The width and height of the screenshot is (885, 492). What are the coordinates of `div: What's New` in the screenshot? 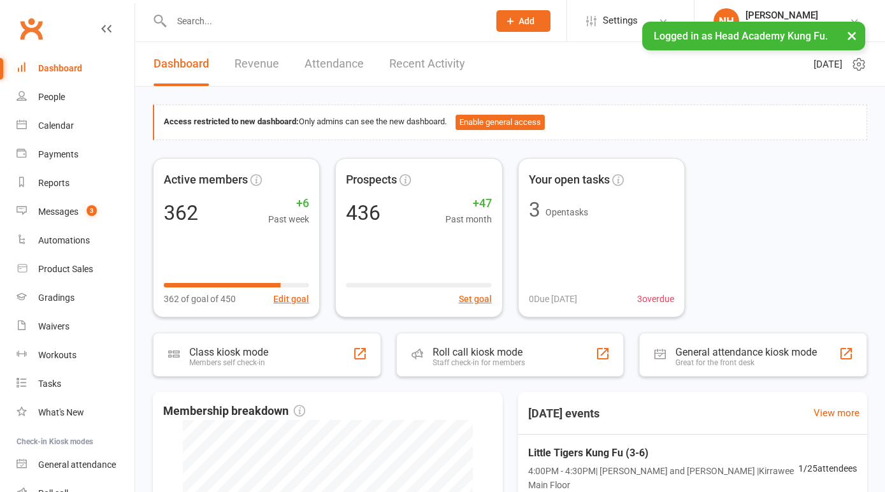 It's located at (61, 412).